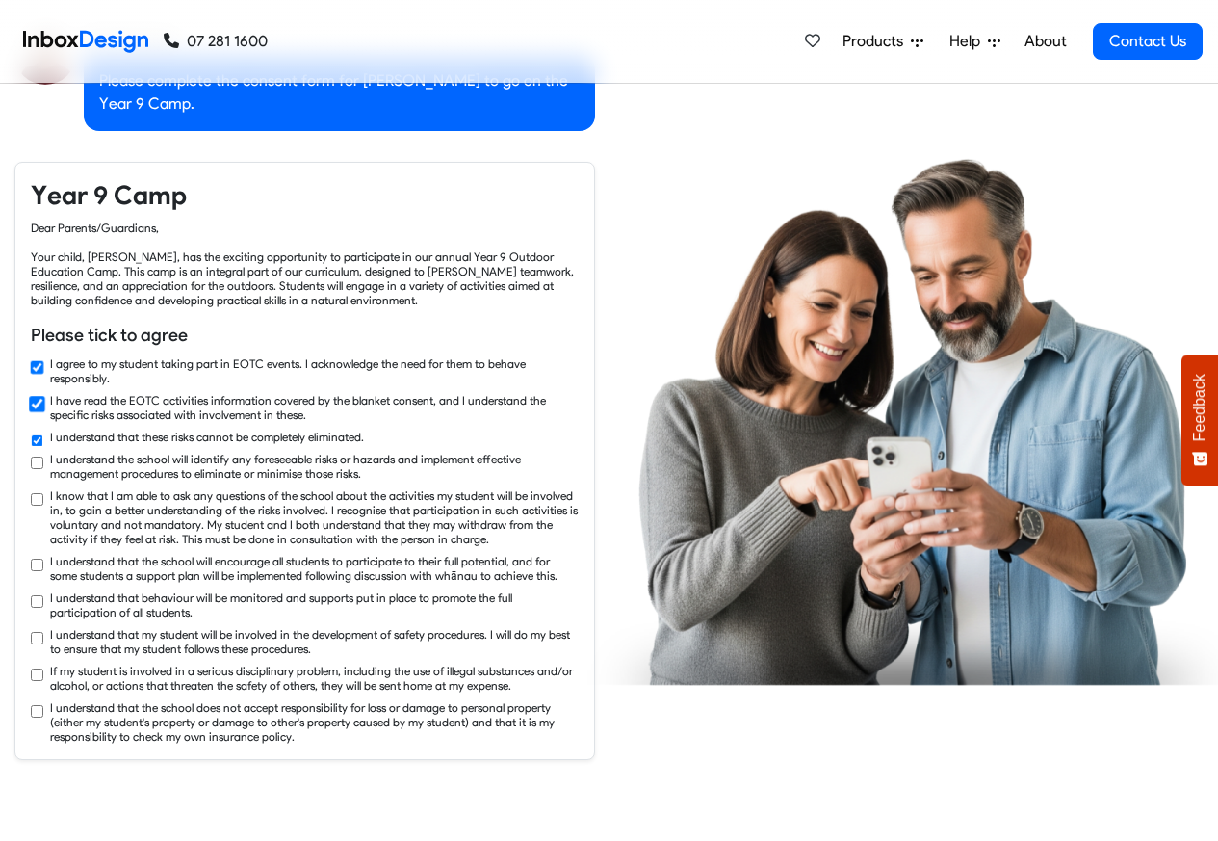  Describe the element at coordinates (314, 721) in the screenshot. I see `label: I understand that the school does not accept responsibility for loss or damage to personal proper...` at that location.